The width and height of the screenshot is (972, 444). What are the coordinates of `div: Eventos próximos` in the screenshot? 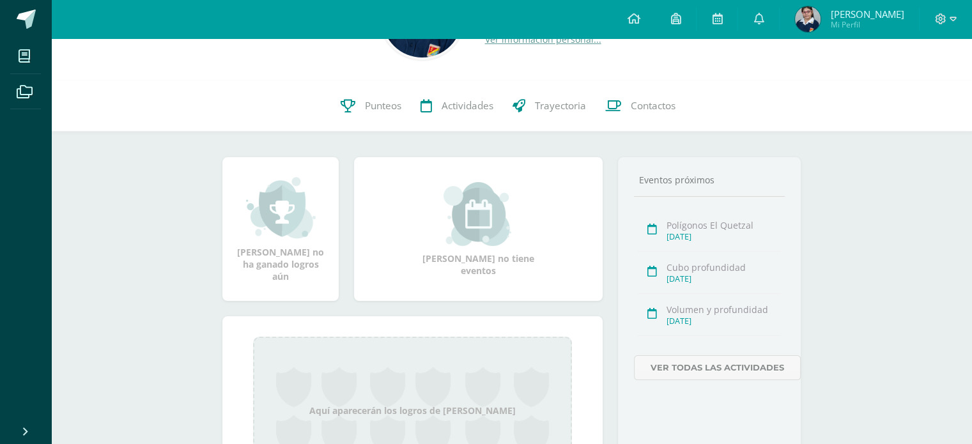 It's located at (709, 180).